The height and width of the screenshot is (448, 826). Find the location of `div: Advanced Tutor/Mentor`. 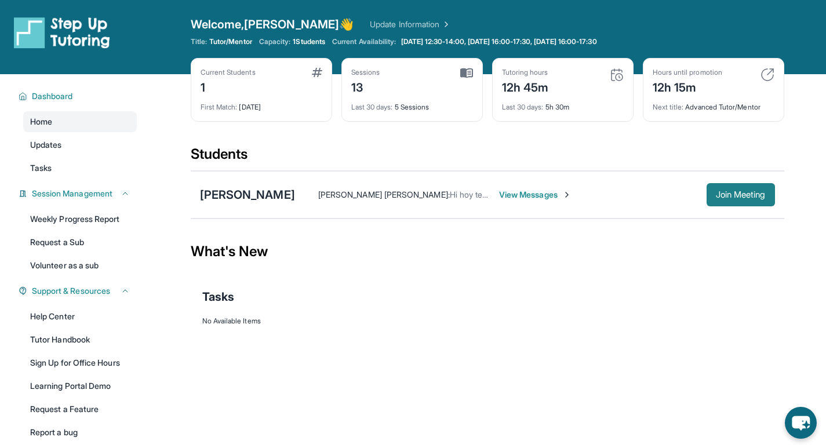

div: Advanced Tutor/Mentor is located at coordinates (714, 104).